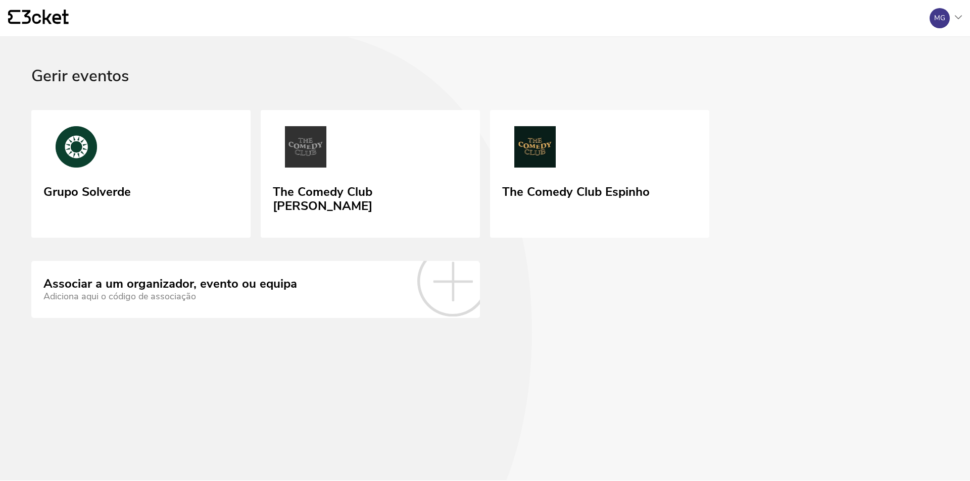 The width and height of the screenshot is (970, 481). Describe the element at coordinates (940, 18) in the screenshot. I see `div: MG` at that location.